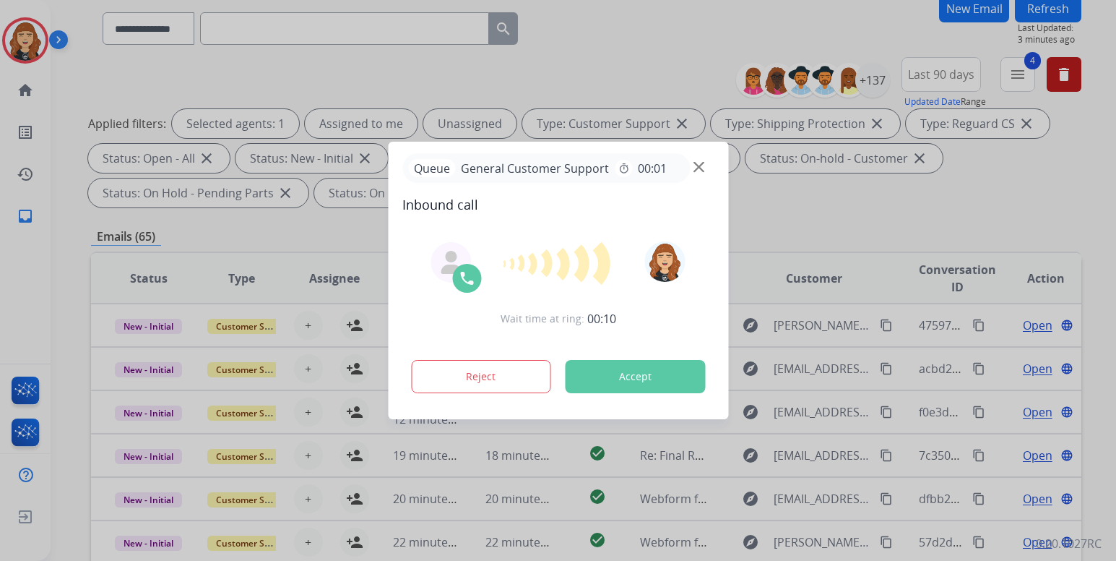 This screenshot has width=1116, height=561. I want to click on img: close-button, so click(699, 167).